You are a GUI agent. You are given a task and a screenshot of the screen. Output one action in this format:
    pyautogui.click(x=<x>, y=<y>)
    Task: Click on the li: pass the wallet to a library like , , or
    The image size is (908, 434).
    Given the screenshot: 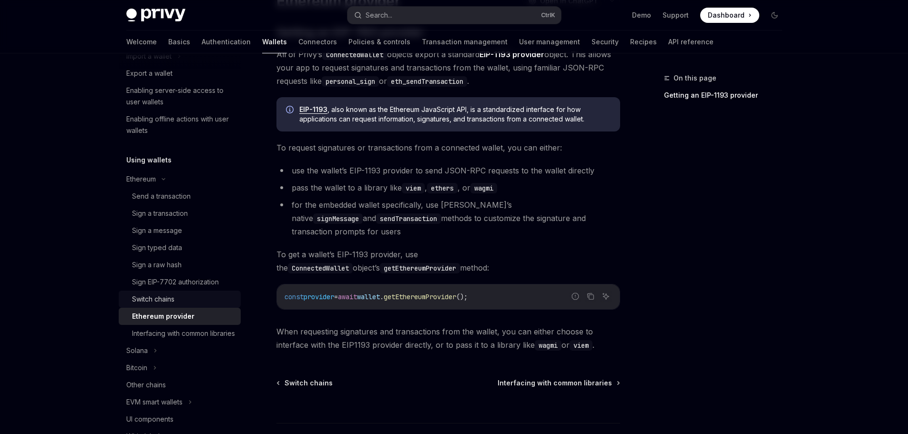 What is the action you would take?
    pyautogui.click(x=448, y=188)
    